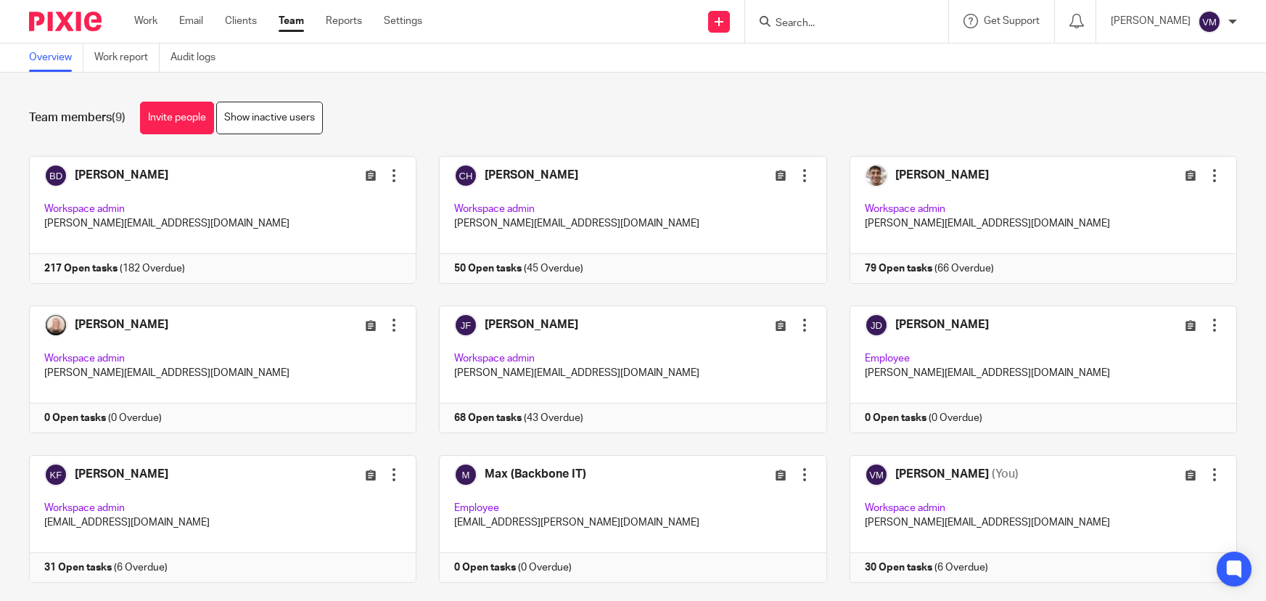  Describe the element at coordinates (1209, 22) in the screenshot. I see `img: svg%3E` at that location.